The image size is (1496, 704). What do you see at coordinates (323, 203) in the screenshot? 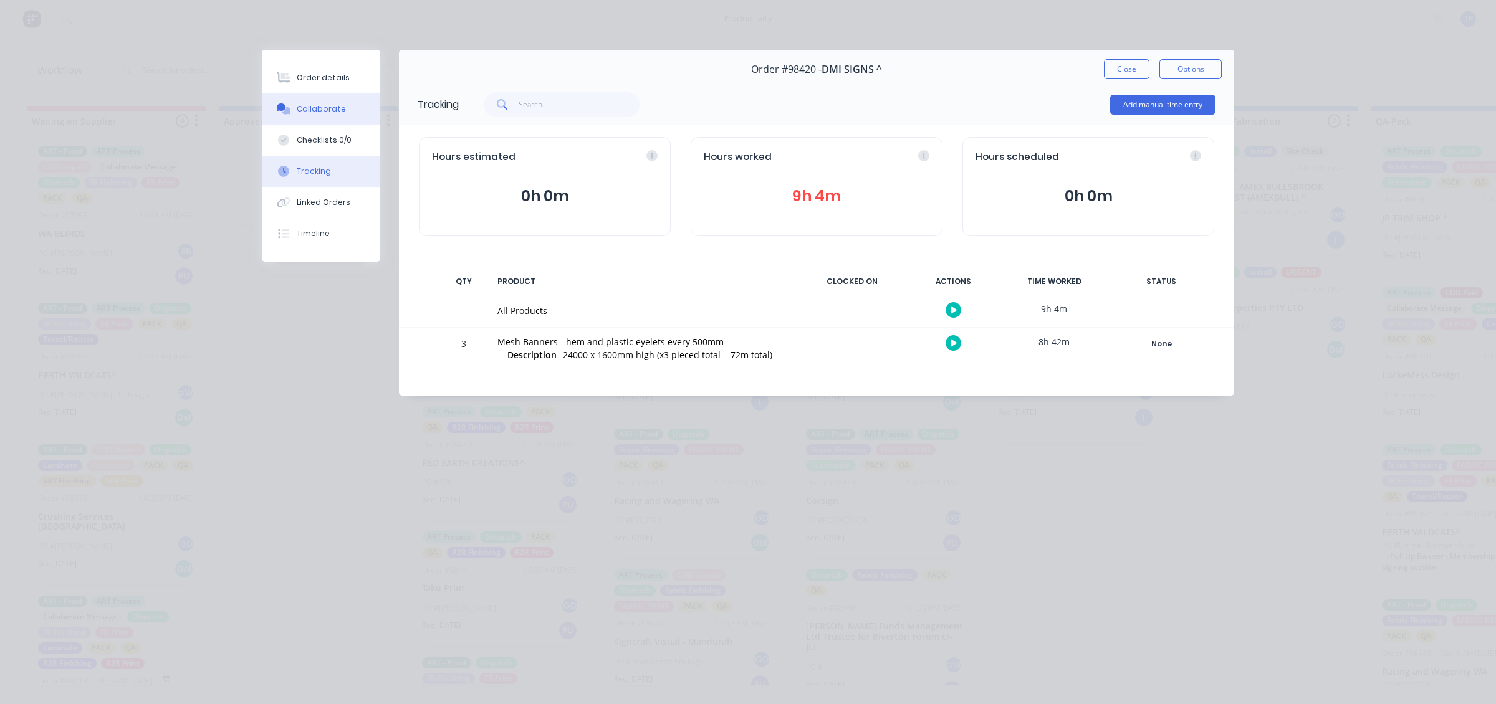
I see `div: Linked Orders` at bounding box center [323, 203].